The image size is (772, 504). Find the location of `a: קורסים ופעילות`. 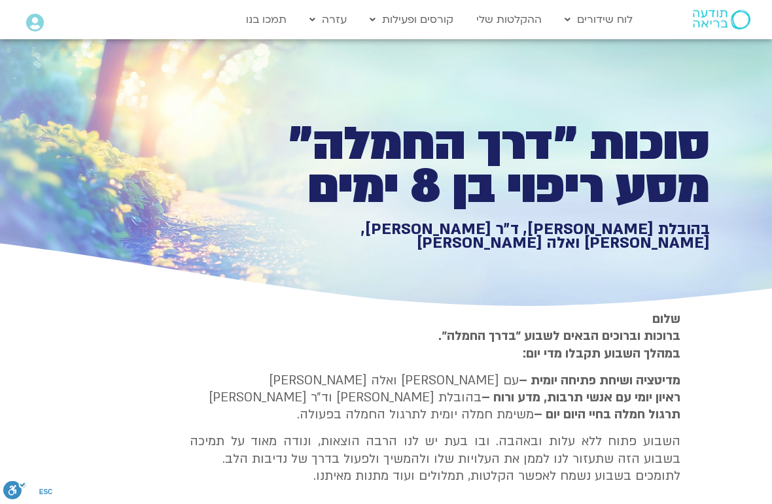

a: קורסים ופעילות is located at coordinates (411, 20).